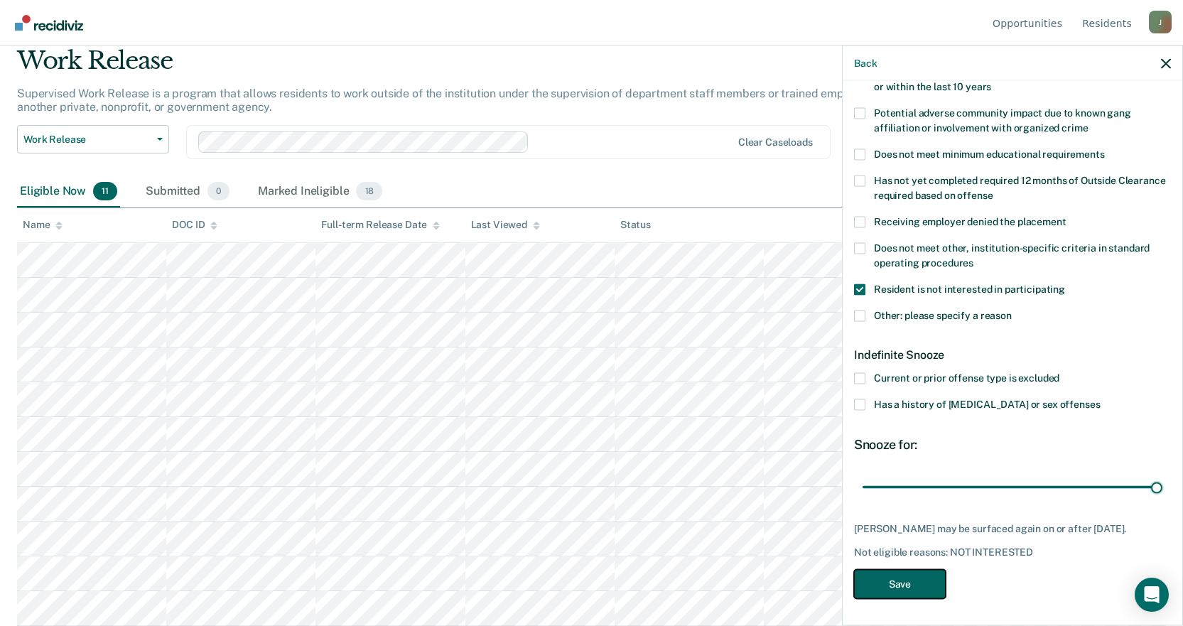  What do you see at coordinates (505, 225) in the screenshot?
I see `div: Last Viewed` at bounding box center [505, 225].